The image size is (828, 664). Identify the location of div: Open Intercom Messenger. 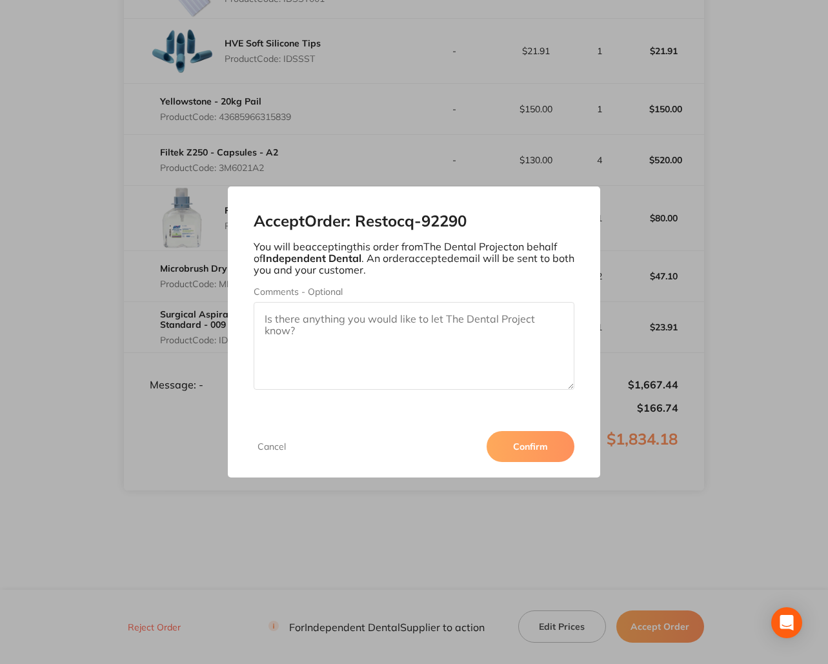
(787, 623).